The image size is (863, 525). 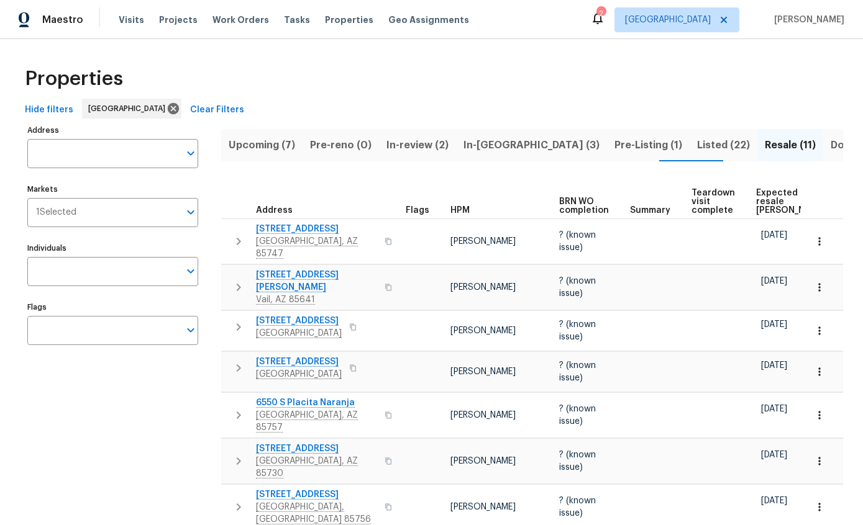 What do you see at coordinates (601, 14) in the screenshot?
I see `div: 2` at bounding box center [601, 14].